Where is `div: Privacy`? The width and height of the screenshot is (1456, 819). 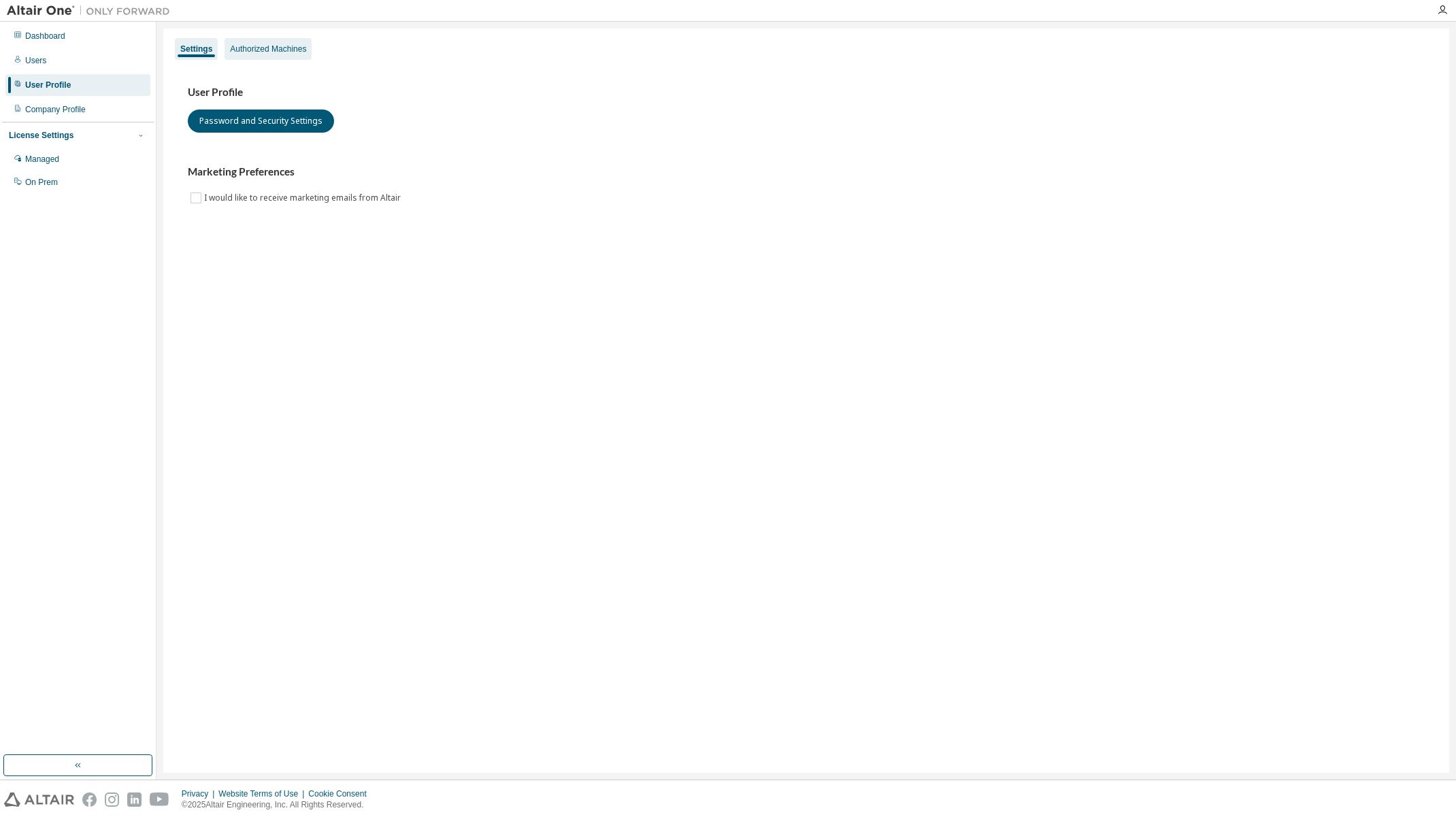
div: Privacy is located at coordinates (200, 794).